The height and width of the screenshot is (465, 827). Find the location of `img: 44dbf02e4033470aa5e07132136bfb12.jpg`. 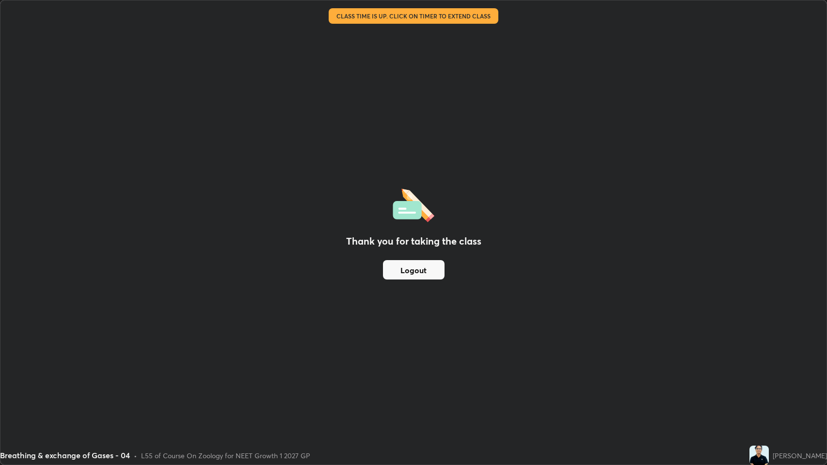

img: 44dbf02e4033470aa5e07132136bfb12.jpg is located at coordinates (759, 456).